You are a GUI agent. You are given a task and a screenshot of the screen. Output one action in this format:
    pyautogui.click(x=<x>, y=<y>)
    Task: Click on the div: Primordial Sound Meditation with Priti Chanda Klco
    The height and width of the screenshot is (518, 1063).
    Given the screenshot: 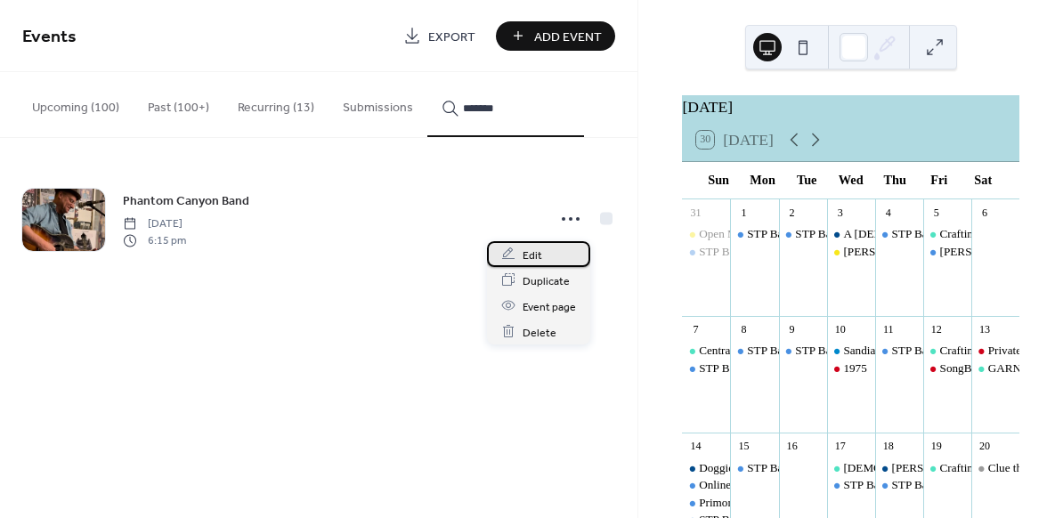 What is the action you would take?
    pyautogui.click(x=706, y=503)
    